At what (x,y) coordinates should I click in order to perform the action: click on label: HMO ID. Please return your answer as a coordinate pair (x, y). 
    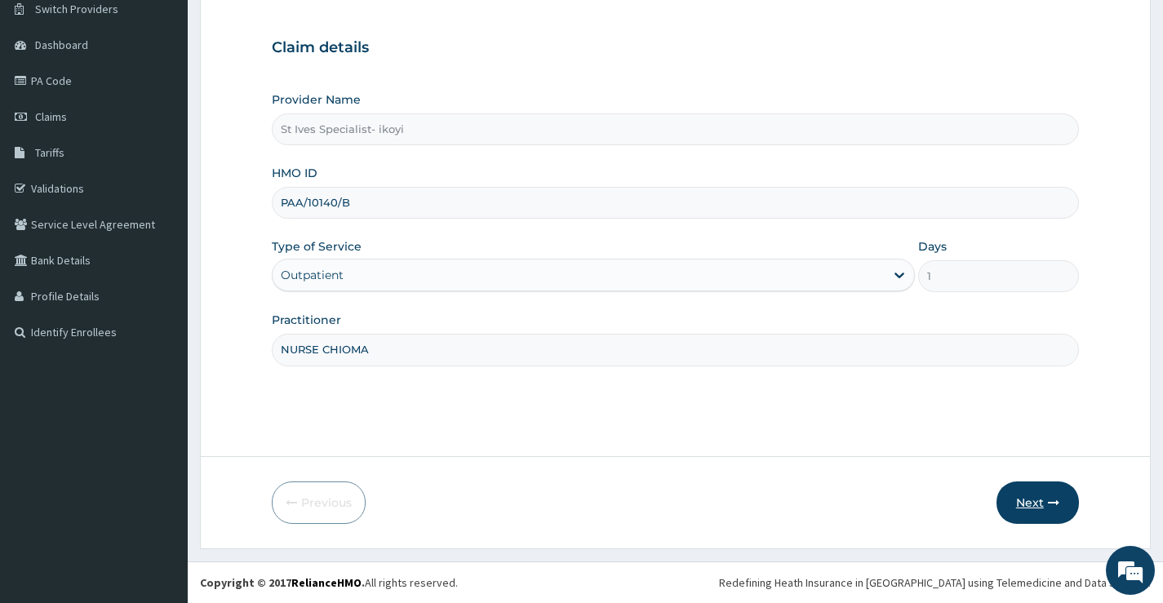
    Looking at the image, I should click on (295, 173).